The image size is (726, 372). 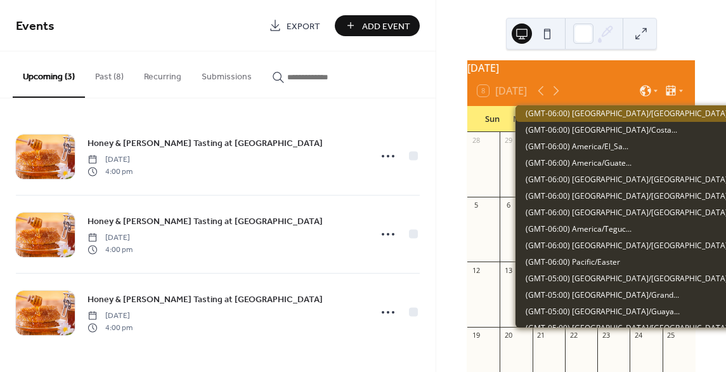 What do you see at coordinates (579, 163) in the screenshot?
I see `span: (GMT-06:00) America/Guate...` at bounding box center [579, 163].